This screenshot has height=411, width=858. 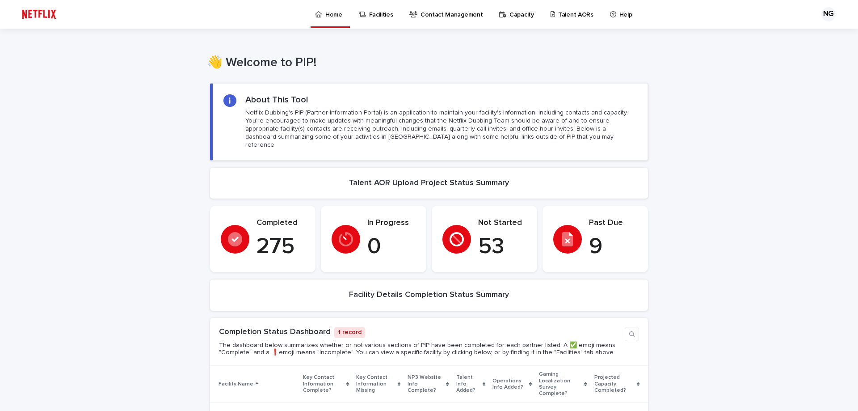 I want to click on div: NG, so click(x=828, y=14).